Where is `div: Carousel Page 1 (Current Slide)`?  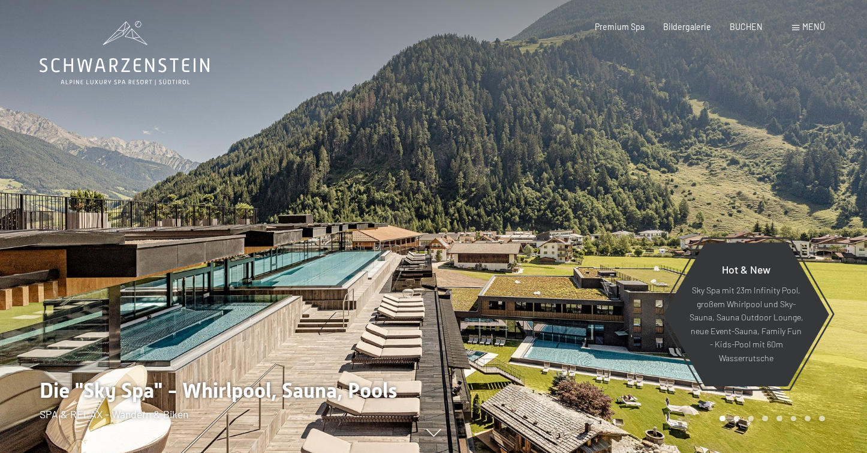 div: Carousel Page 1 (Current Slide) is located at coordinates (722, 418).